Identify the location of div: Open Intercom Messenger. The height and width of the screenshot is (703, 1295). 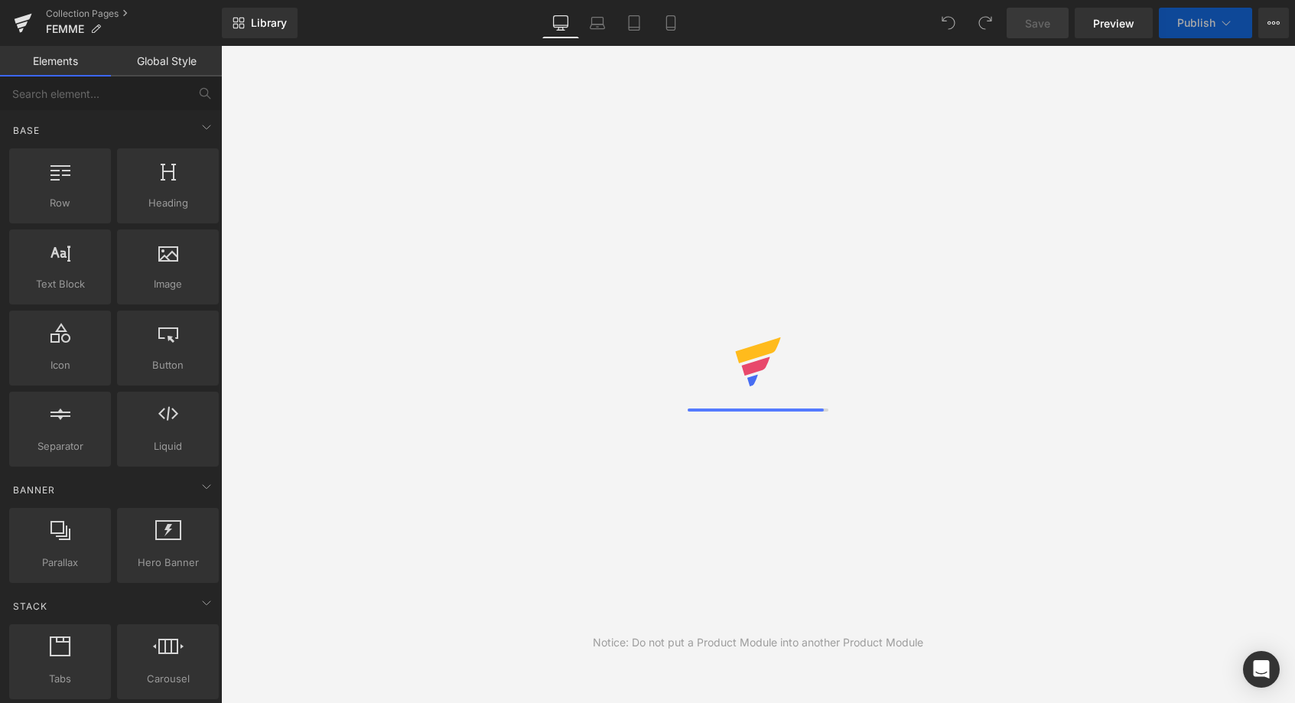
(1261, 669).